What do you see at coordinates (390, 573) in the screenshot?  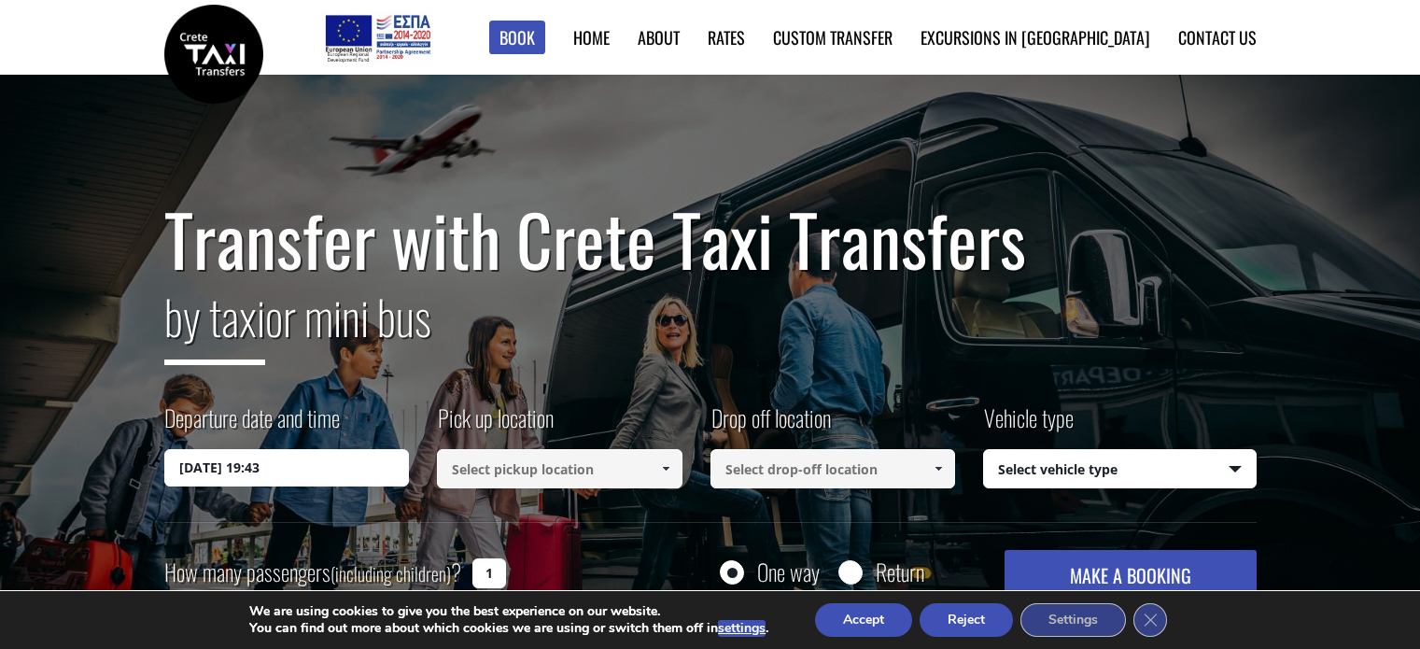 I see `small: (including children)` at bounding box center [390, 573].